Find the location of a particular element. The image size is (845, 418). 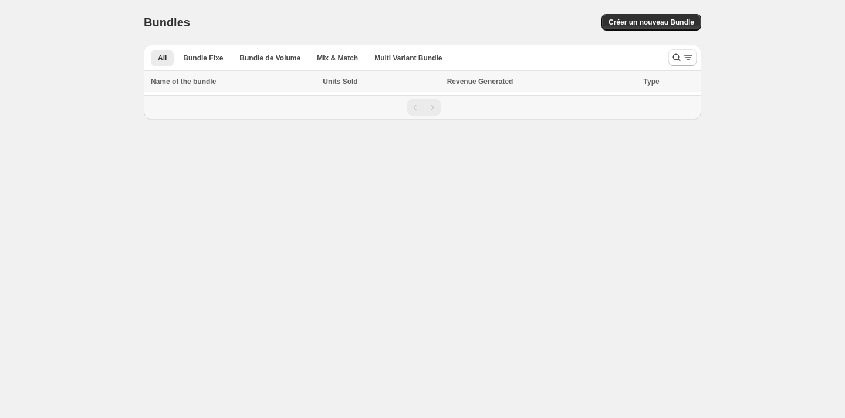

button: Search and filter results is located at coordinates (683, 58).